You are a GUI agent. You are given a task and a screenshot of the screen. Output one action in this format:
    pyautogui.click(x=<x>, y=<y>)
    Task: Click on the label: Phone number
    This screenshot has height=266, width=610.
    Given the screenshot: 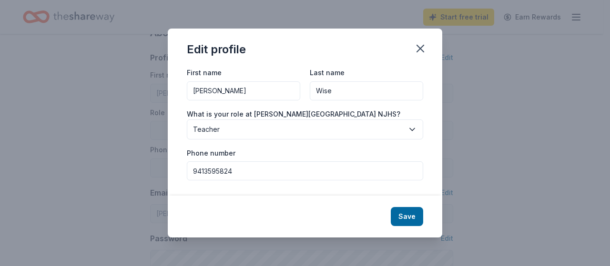 What is the action you would take?
    pyautogui.click(x=211, y=153)
    